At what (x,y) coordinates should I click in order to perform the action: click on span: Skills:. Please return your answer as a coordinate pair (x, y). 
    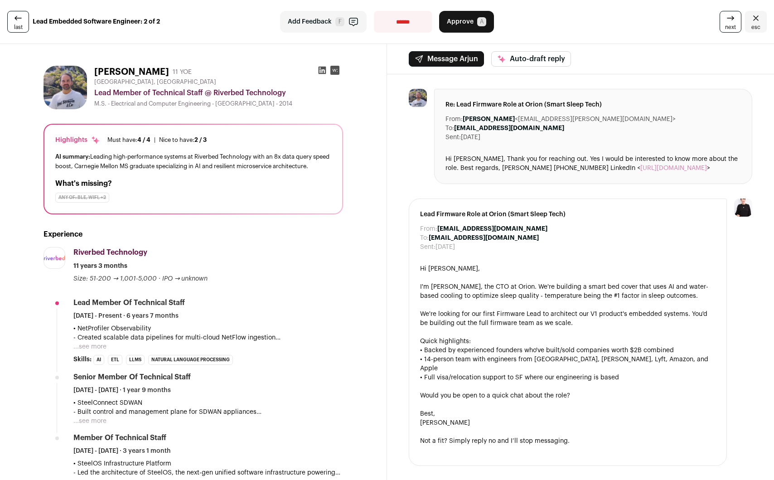
    Looking at the image, I should click on (82, 359).